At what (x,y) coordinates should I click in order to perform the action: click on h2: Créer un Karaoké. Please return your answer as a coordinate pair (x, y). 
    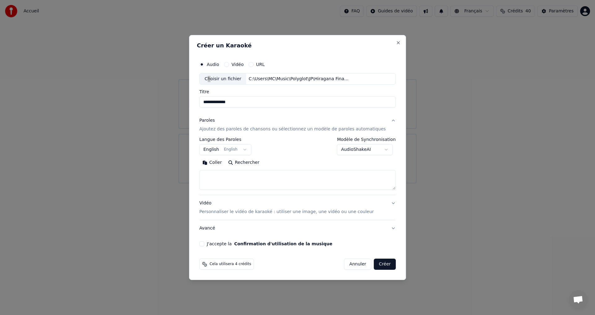
    Looking at the image, I should click on (298, 46).